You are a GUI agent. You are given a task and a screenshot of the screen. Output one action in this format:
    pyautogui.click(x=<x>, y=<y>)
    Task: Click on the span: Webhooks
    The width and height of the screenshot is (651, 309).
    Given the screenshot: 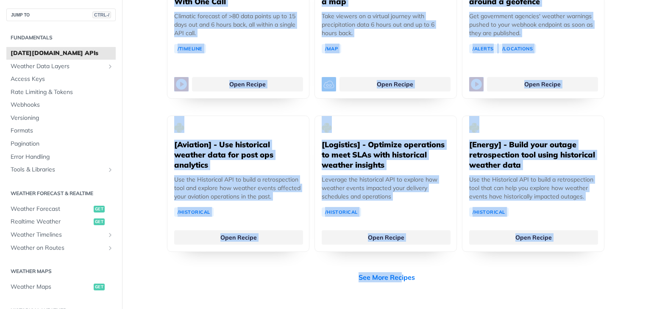 What is the action you would take?
    pyautogui.click(x=62, y=105)
    